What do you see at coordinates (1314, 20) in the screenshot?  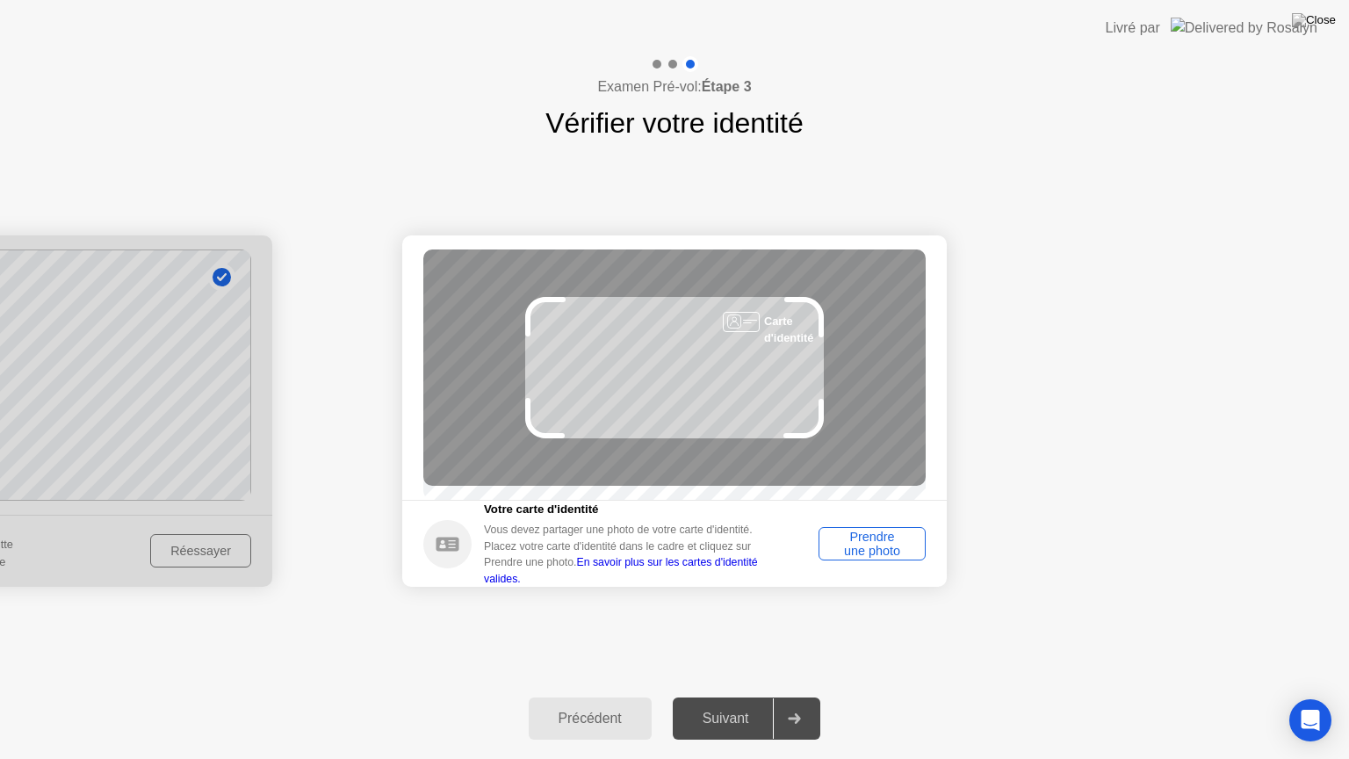 I see `img: Close` at bounding box center [1314, 20].